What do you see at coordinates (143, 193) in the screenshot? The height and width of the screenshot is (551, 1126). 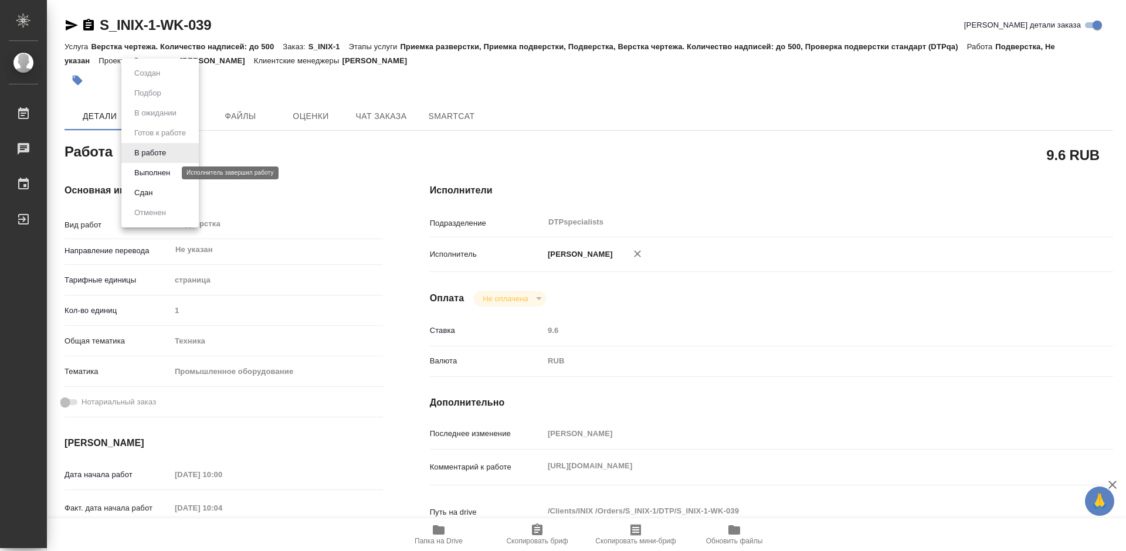 I see `button: Сдан` at bounding box center [143, 193].